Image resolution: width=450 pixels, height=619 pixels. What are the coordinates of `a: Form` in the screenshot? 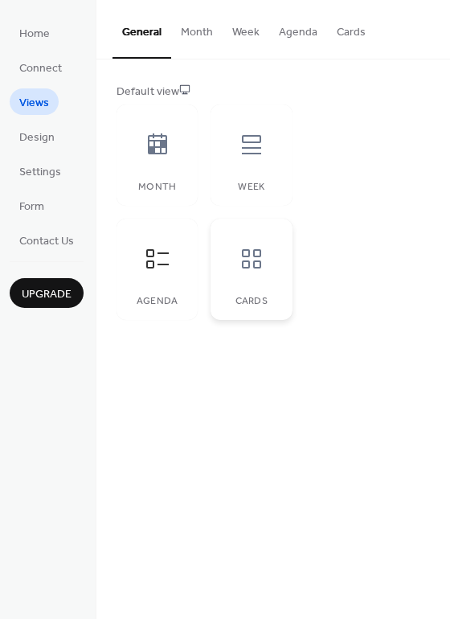 It's located at (31, 205).